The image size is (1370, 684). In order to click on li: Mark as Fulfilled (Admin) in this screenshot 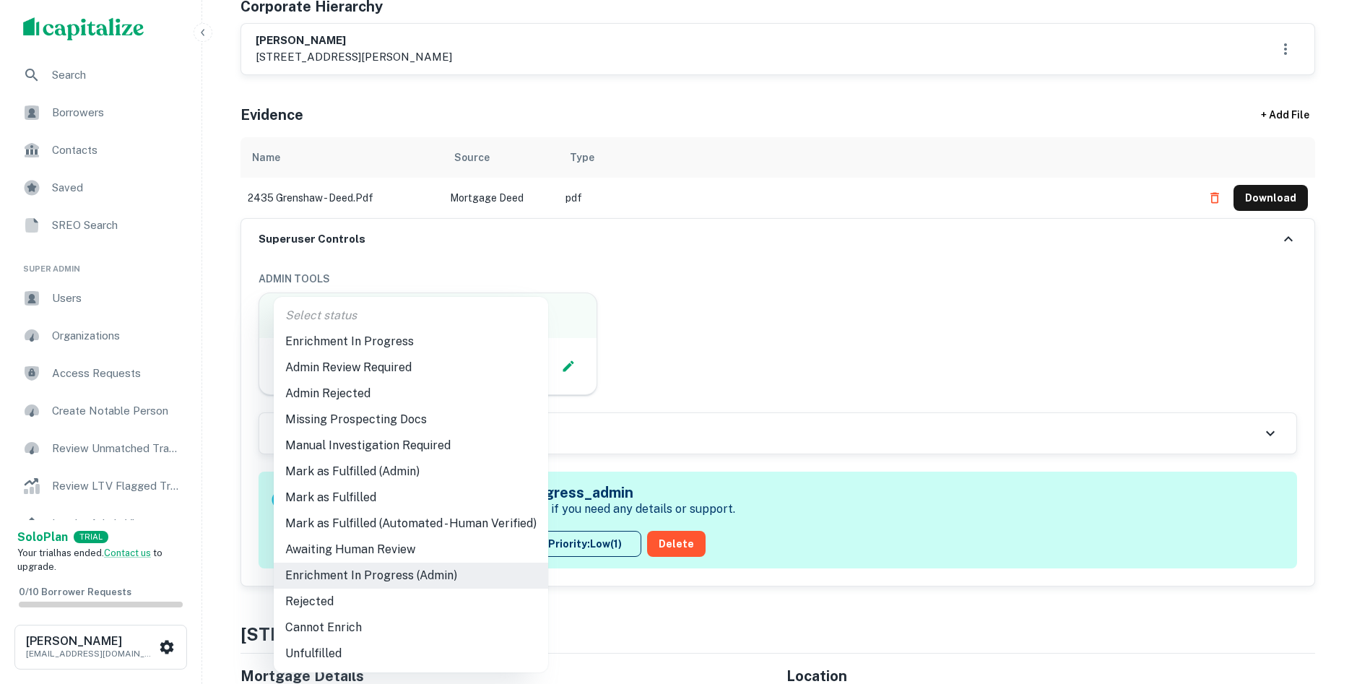, I will do `click(411, 472)`.